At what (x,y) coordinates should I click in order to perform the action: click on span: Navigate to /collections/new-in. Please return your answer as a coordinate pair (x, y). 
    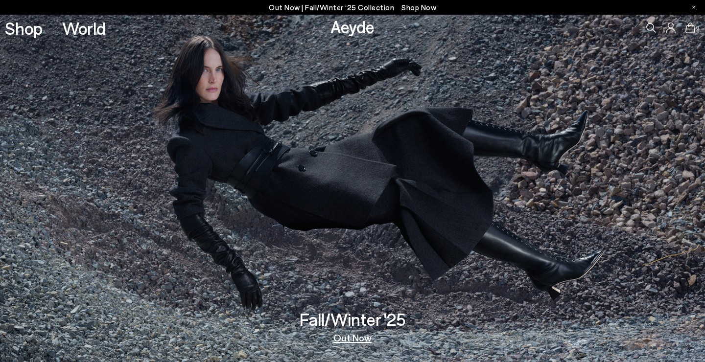
    Looking at the image, I should click on (418, 7).